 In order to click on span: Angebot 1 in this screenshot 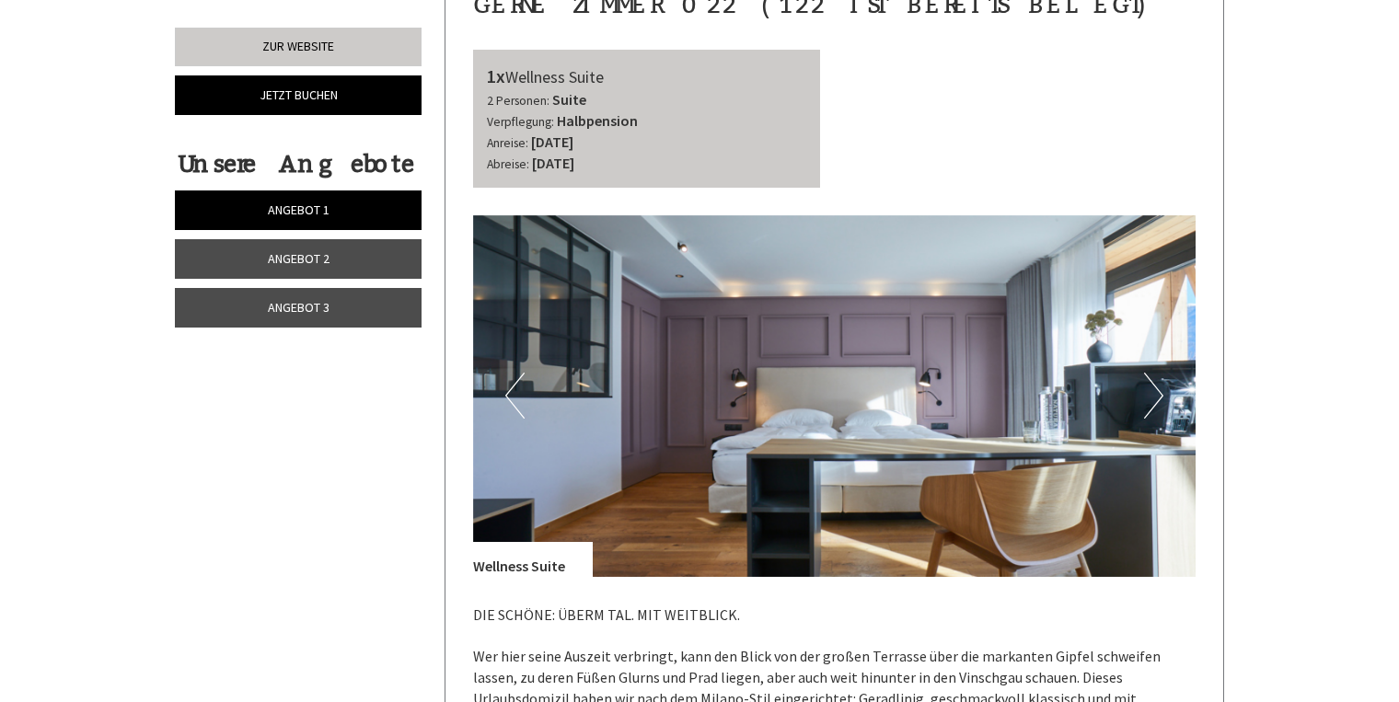, I will do `click(298, 210)`.